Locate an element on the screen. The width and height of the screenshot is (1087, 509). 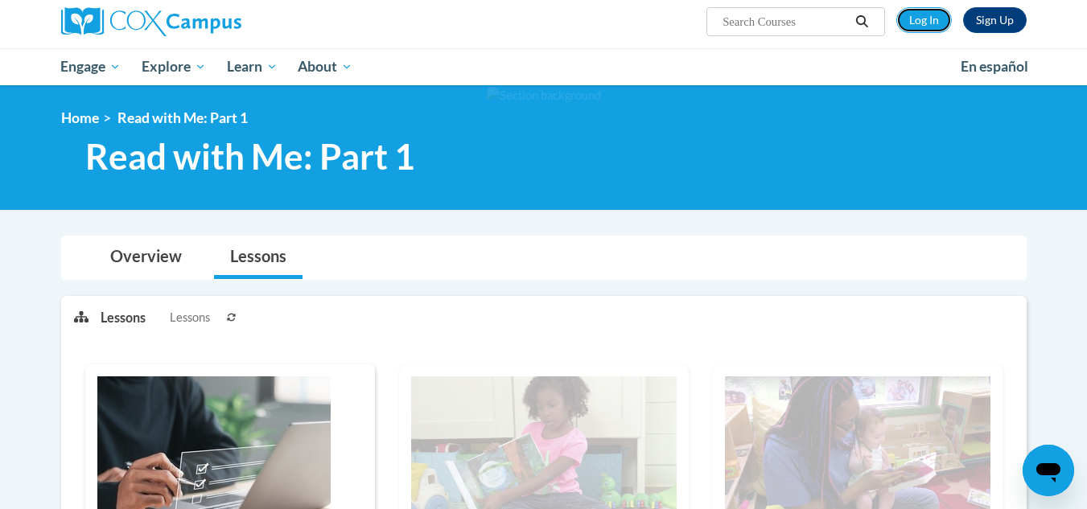
button: Search is located at coordinates (862, 22).